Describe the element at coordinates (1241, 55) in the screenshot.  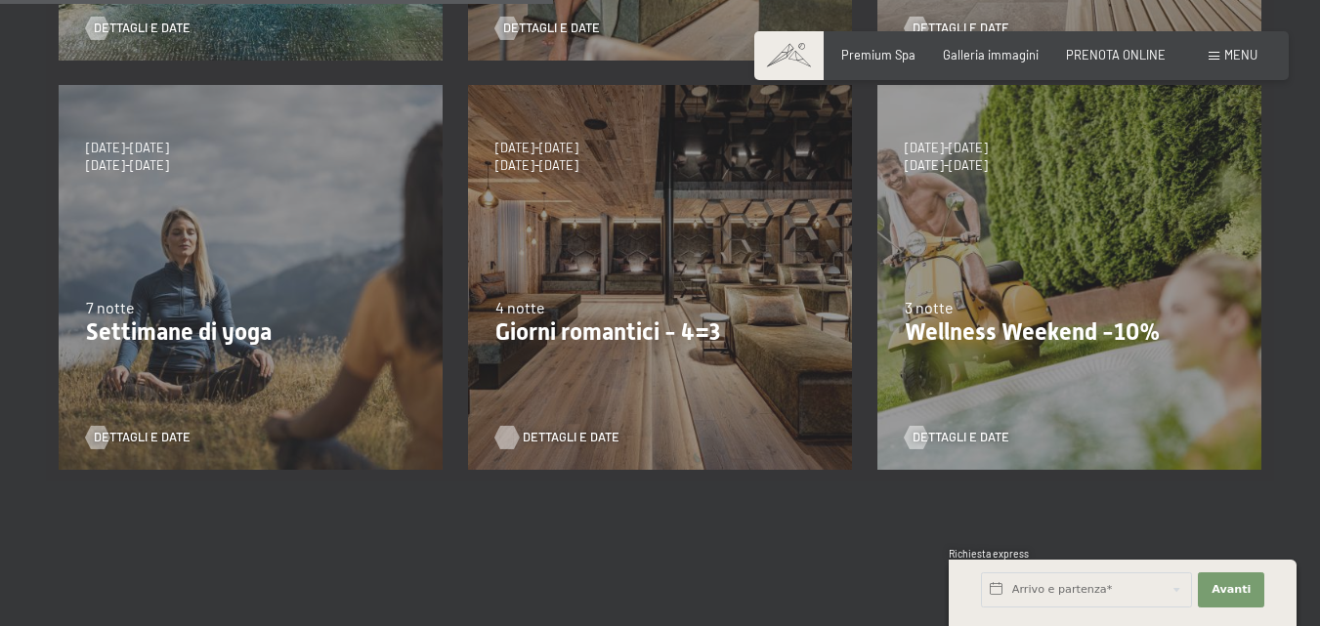
I see `span: Menu` at that location.